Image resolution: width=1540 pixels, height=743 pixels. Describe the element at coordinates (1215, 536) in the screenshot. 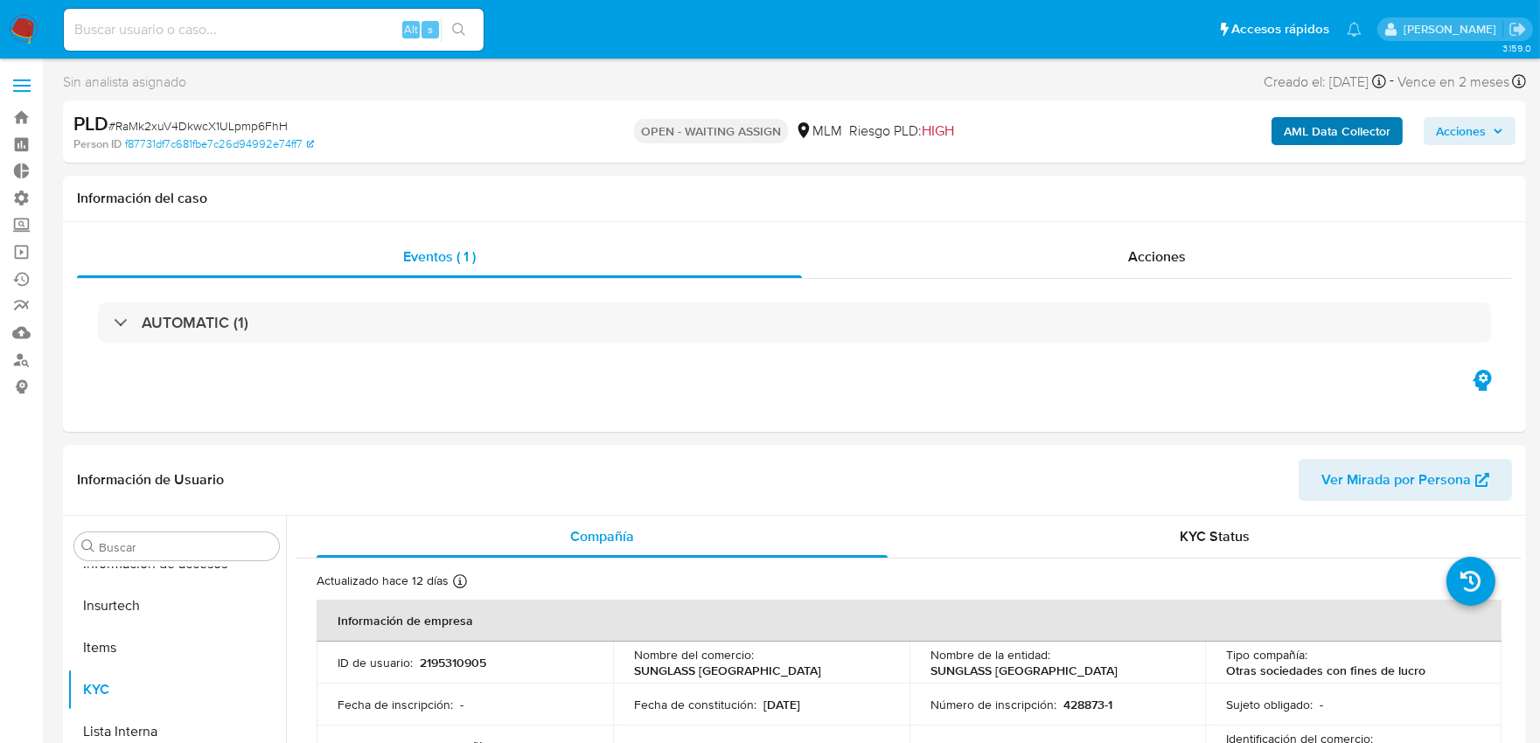

I see `span: KYC Status` at that location.